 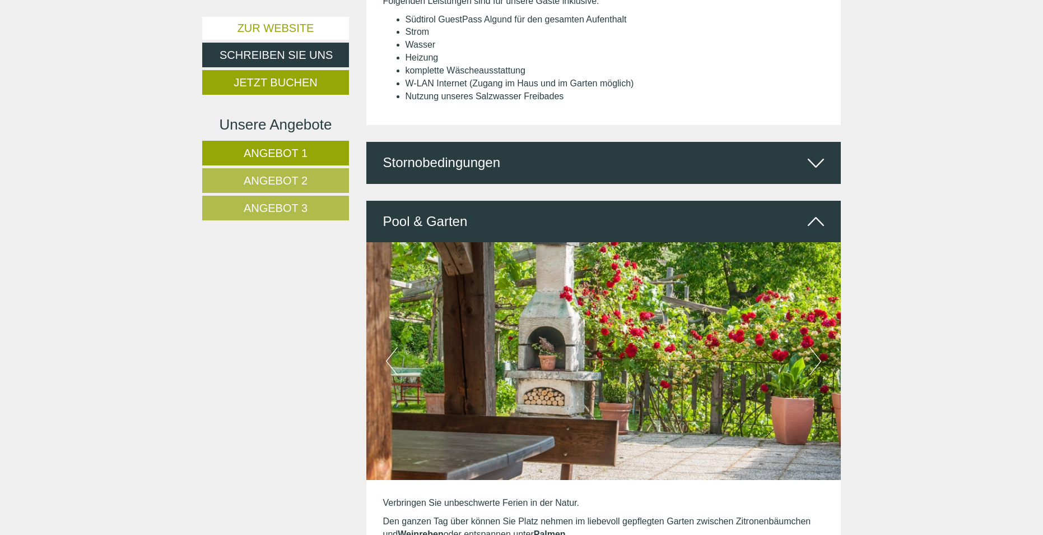 I want to click on button: Previous, so click(x=392, y=361).